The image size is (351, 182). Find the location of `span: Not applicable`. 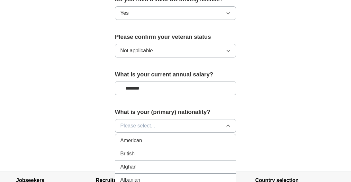

span: Not applicable is located at coordinates (136, 51).